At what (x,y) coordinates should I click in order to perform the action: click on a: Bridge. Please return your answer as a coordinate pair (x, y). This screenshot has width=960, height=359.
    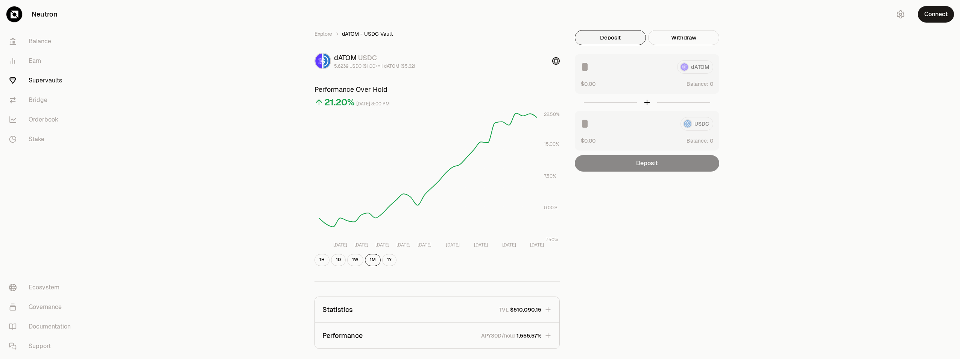
    Looking at the image, I should click on (42, 100).